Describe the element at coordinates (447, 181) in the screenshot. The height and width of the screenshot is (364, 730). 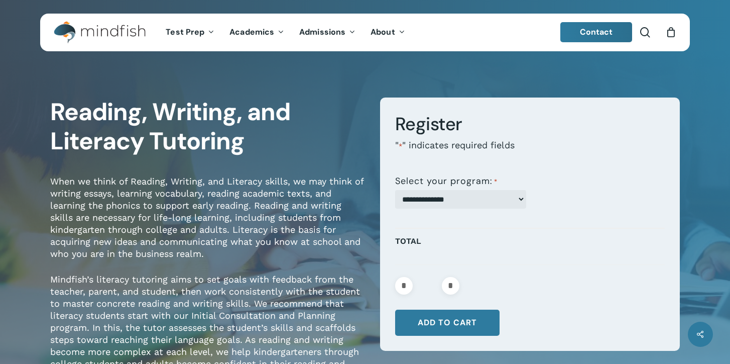
I see `label: Select your program:` at that location.